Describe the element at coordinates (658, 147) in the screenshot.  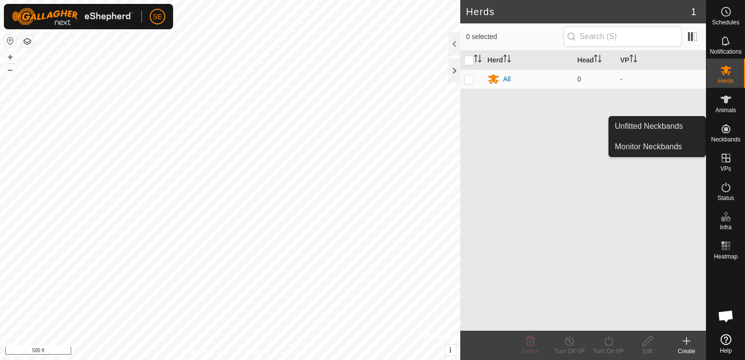
I see `li: Monitor Neckbands` at that location.